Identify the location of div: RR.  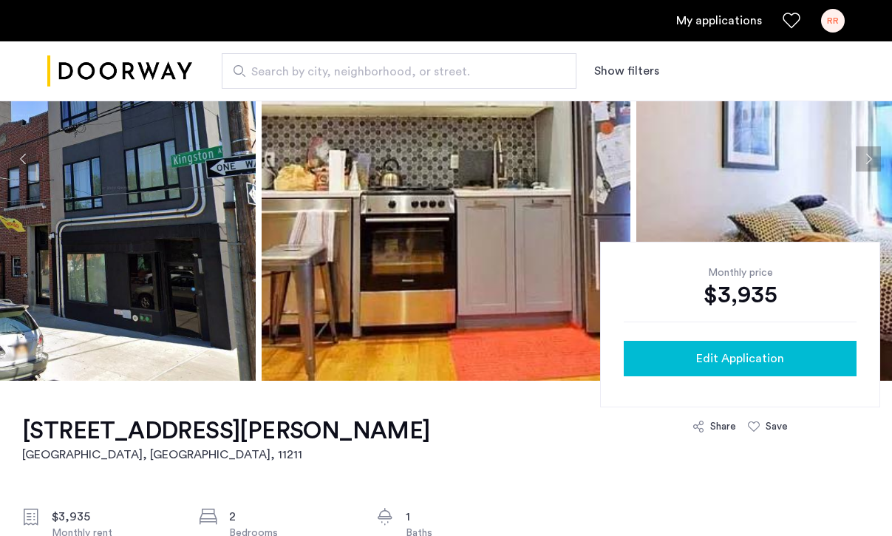
(833, 21).